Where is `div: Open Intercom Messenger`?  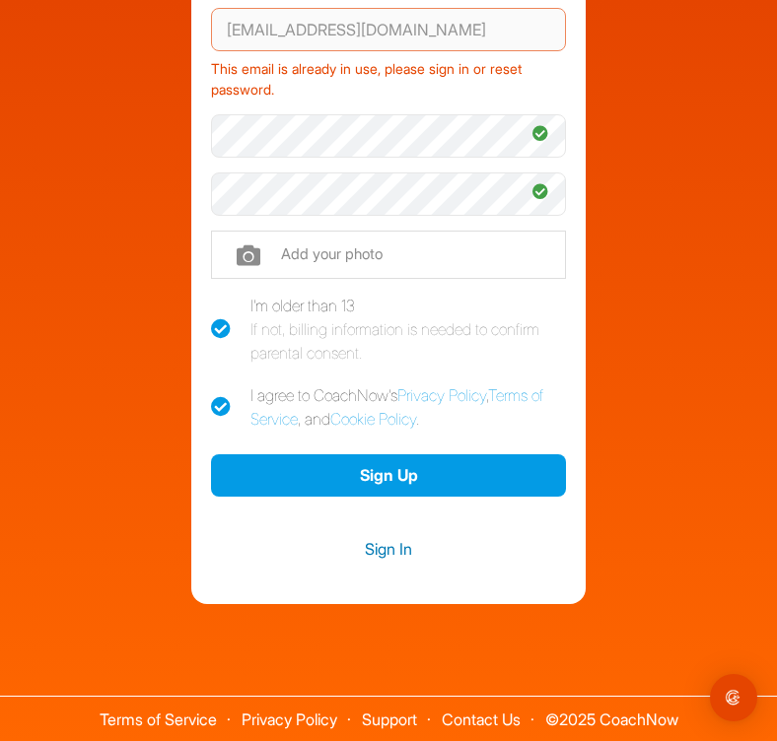
div: Open Intercom Messenger is located at coordinates (733, 698).